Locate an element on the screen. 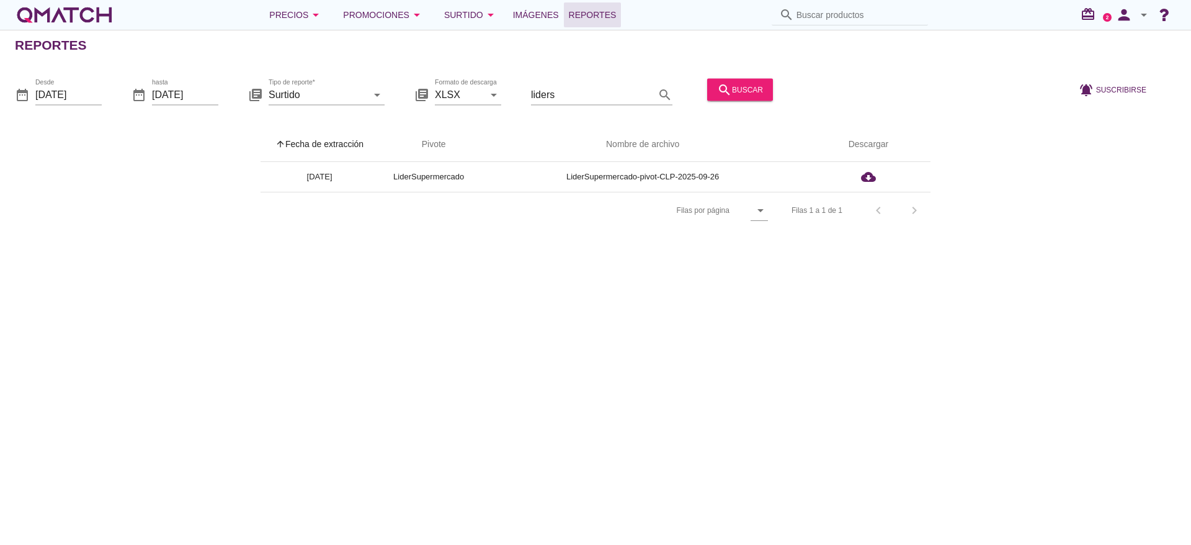  th: Pivote: Not sorted. Activate to sort ascending. is located at coordinates (429, 145).